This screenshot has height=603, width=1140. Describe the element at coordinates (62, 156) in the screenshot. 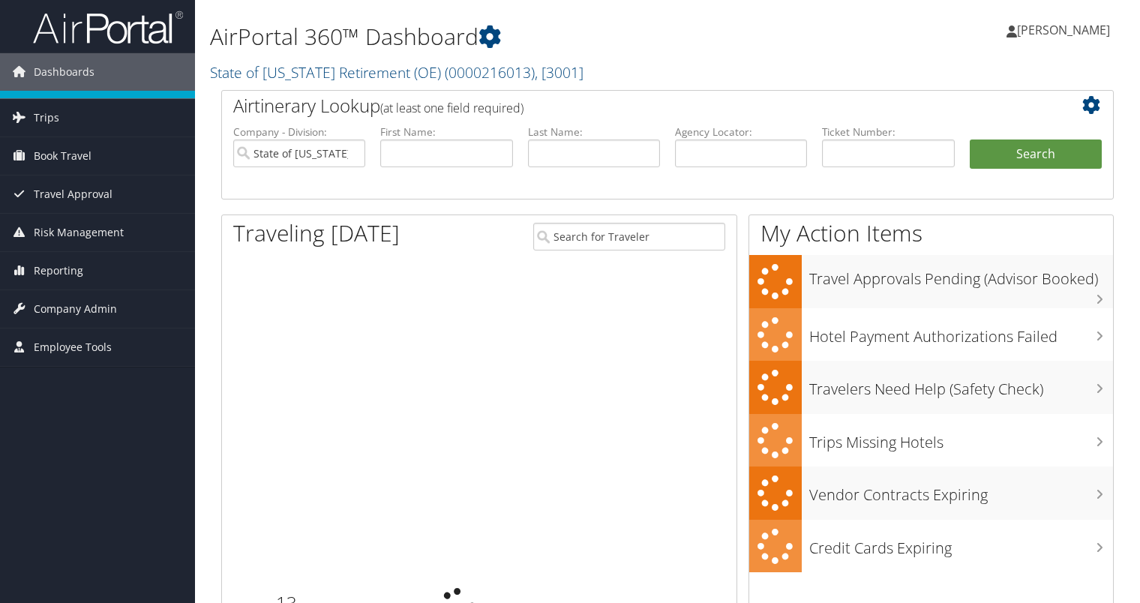

I see `span: Book Travel` at that location.